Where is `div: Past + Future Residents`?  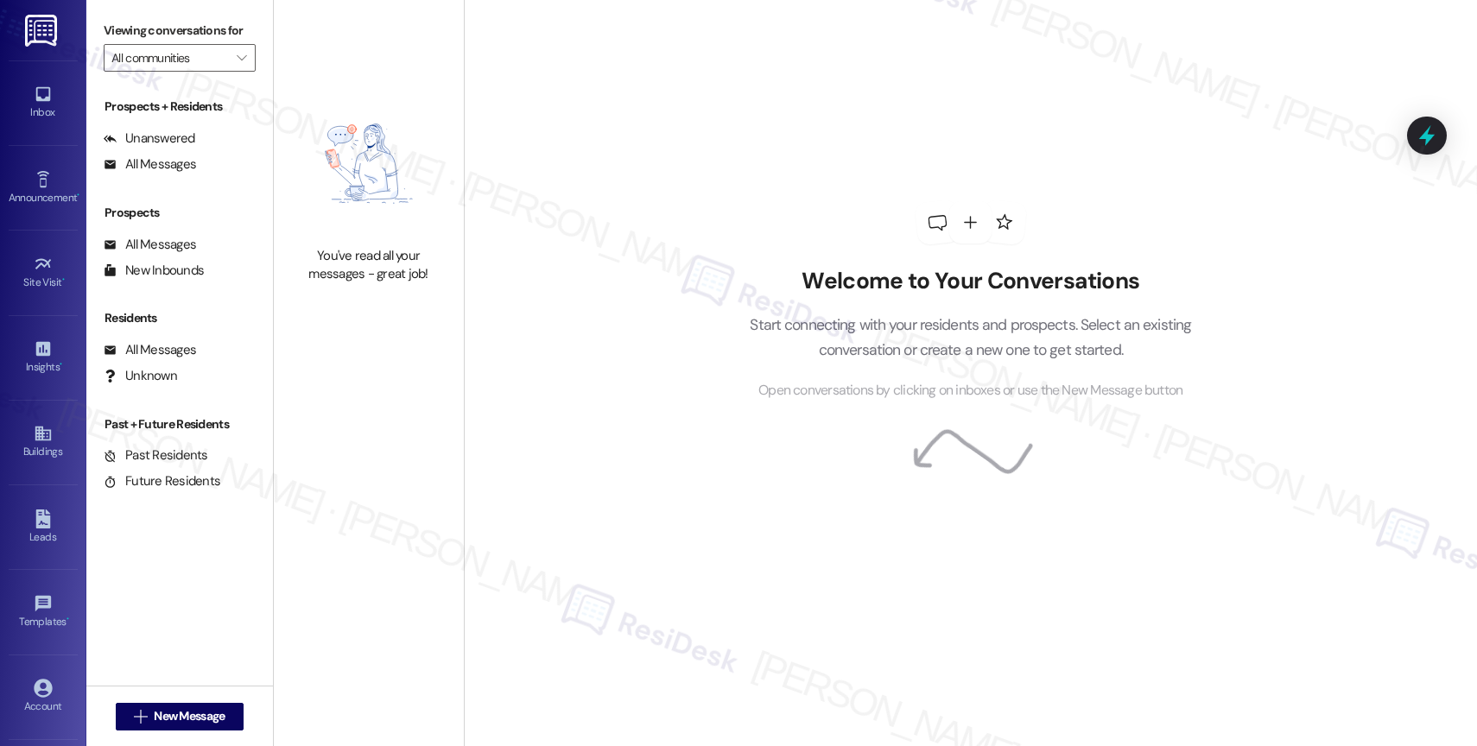 div: Past + Future Residents is located at coordinates (180, 424).